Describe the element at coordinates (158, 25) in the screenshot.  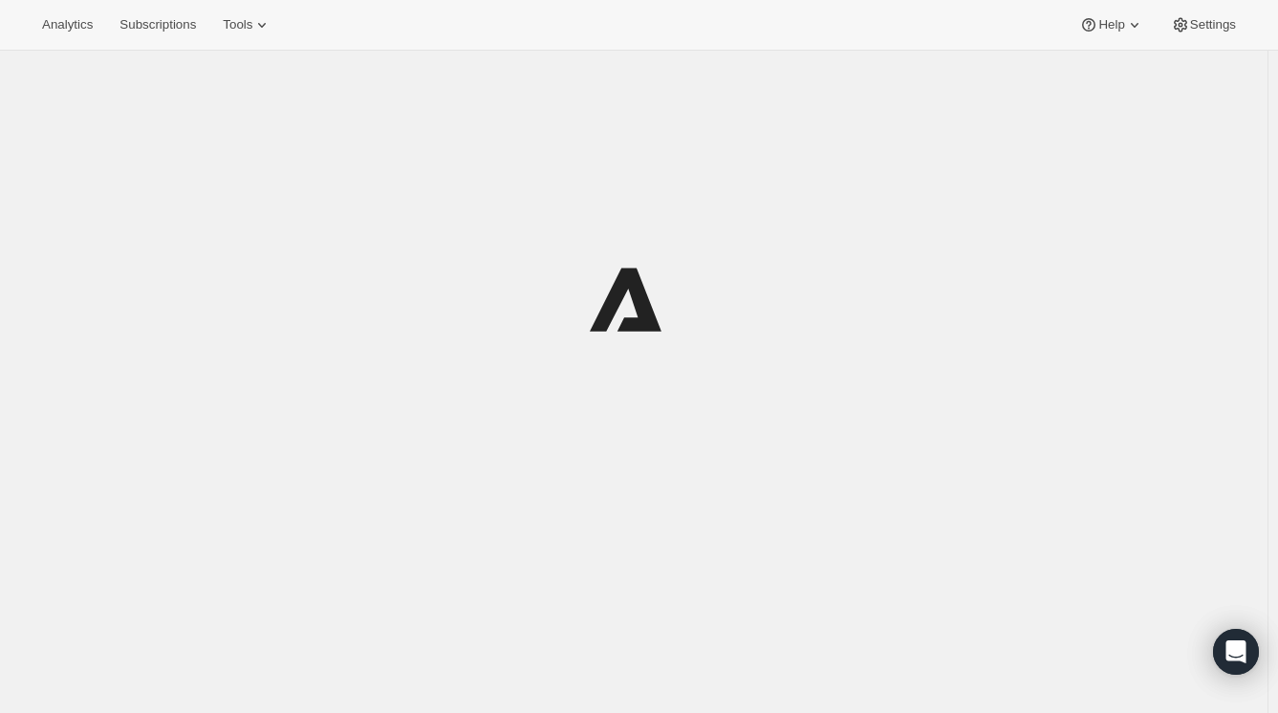
I see `button: Subscriptions` at that location.